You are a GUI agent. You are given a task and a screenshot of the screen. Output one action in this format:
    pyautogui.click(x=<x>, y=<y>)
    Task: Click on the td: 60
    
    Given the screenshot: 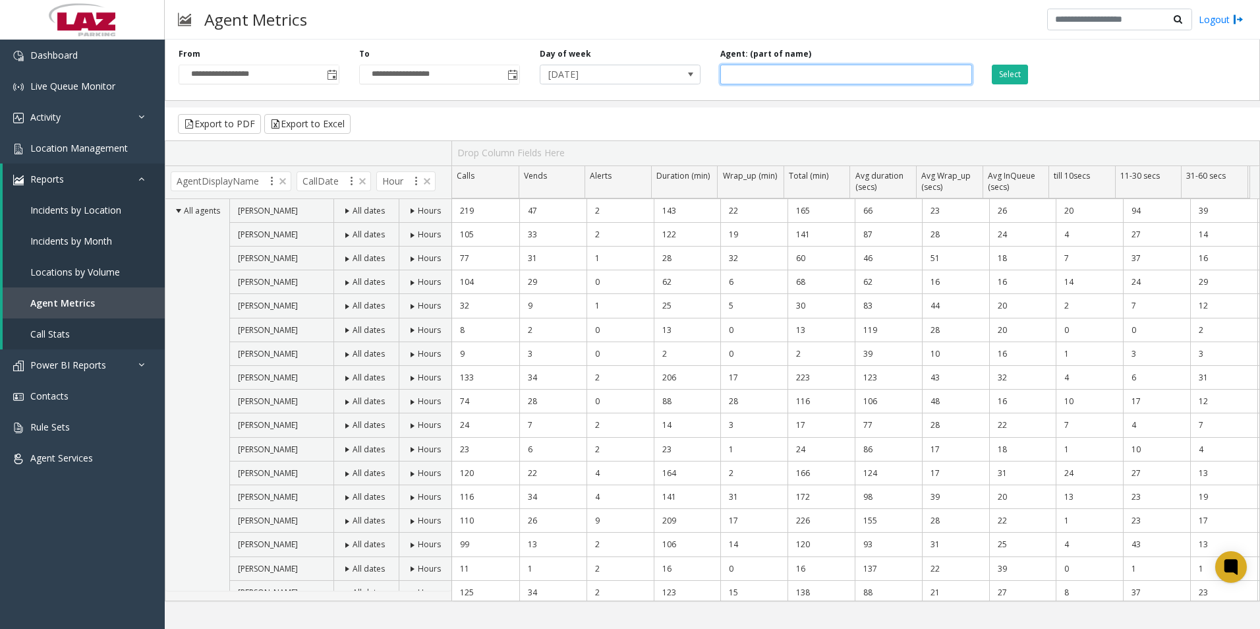 What is the action you would take?
    pyautogui.click(x=821, y=258)
    